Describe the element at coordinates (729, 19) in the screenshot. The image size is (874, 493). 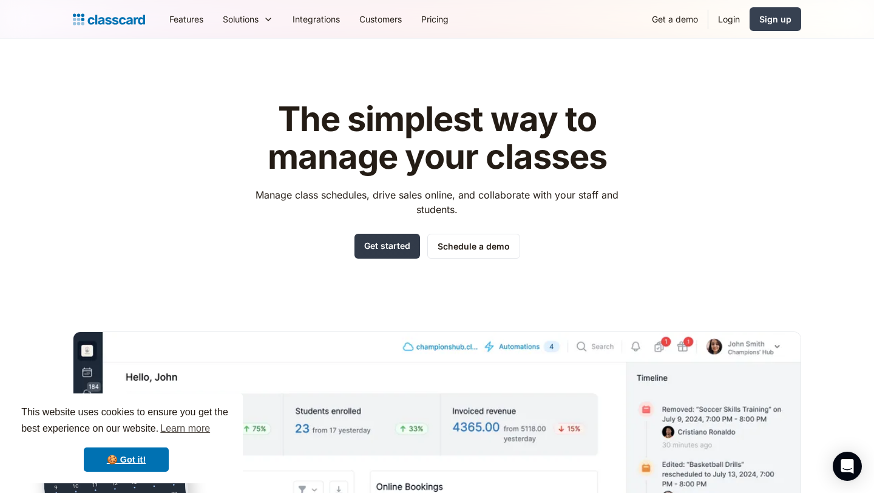
I see `a: Login` at that location.